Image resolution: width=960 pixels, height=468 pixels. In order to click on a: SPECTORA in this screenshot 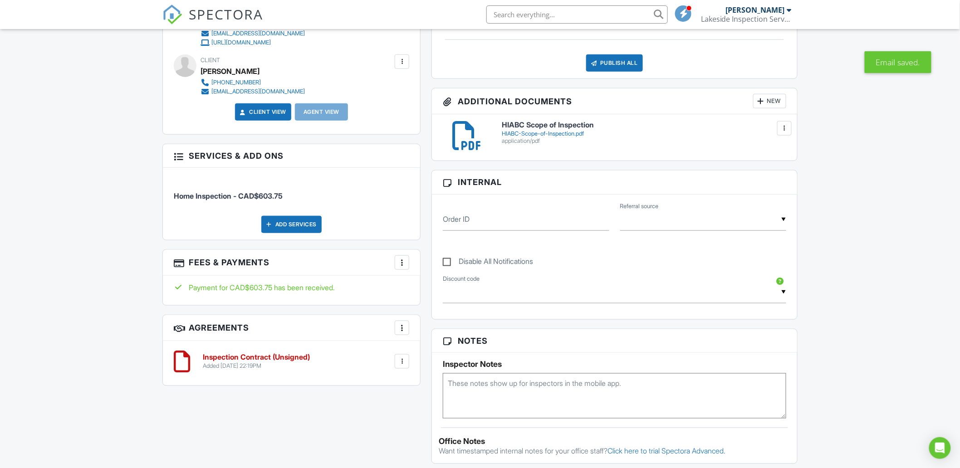, I will do `click(213, 22)`.